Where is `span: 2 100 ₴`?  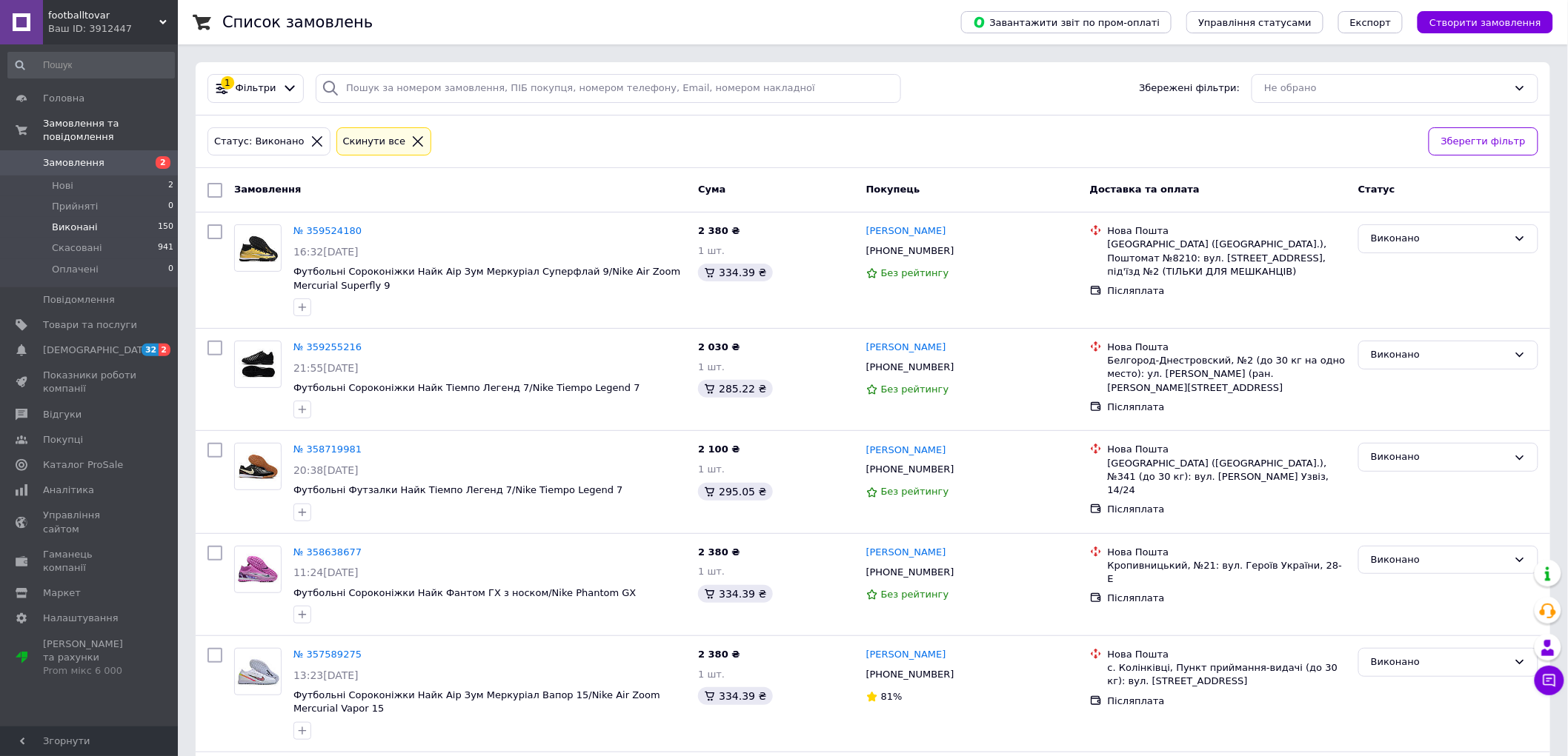
span: 2 100 ₴ is located at coordinates (719, 449).